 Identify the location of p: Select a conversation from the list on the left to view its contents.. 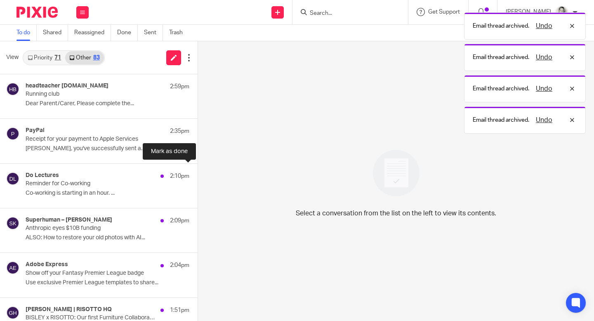
(396, 213).